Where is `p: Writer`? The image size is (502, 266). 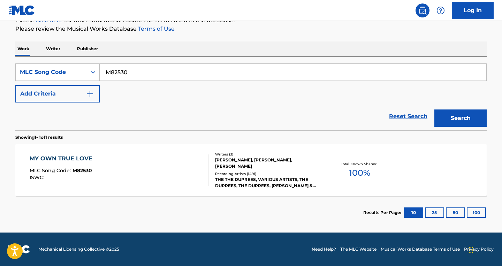
p: Writer is located at coordinates (53, 49).